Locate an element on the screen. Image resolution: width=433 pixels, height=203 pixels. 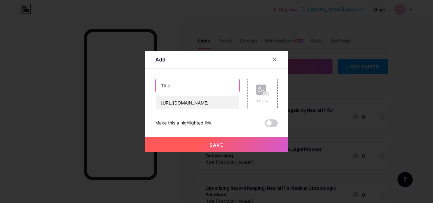
button: Save is located at coordinates (217, 145).